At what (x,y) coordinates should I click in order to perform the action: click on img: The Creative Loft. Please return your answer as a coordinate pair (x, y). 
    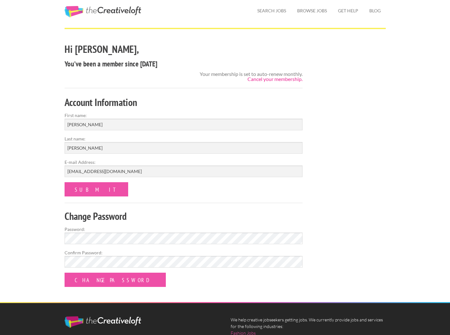
    Looking at the image, I should click on (103, 322).